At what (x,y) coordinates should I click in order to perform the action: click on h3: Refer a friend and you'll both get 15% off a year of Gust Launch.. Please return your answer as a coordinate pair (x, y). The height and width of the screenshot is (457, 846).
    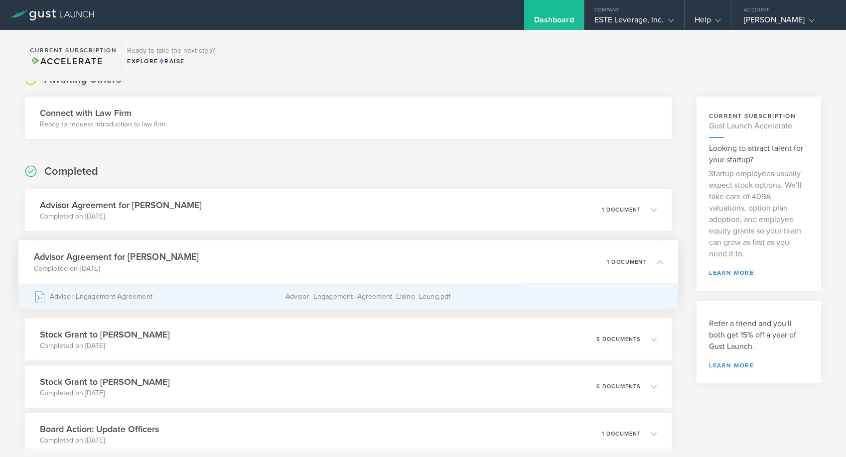
    Looking at the image, I should click on (759, 335).